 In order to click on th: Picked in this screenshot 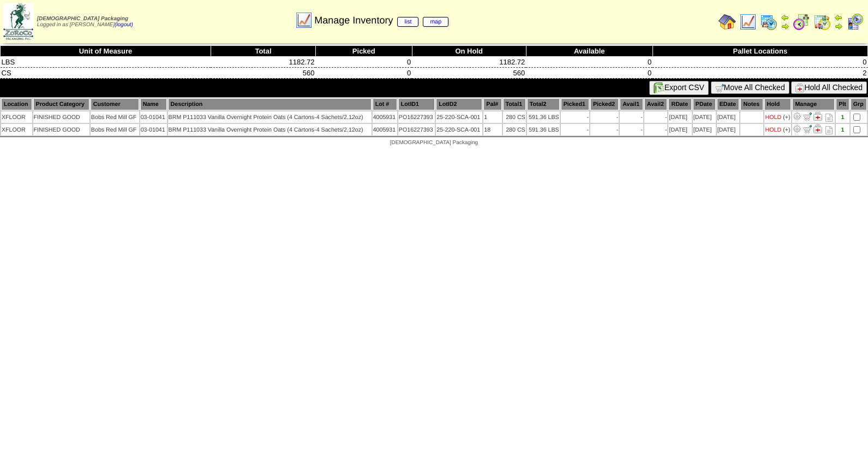, I will do `click(363, 51)`.